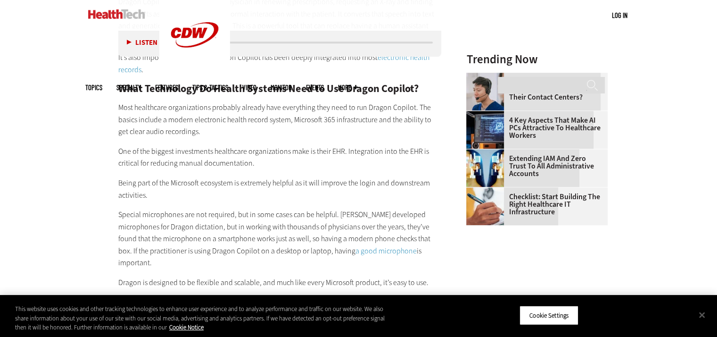 Image resolution: width=717 pixels, height=337 pixels. I want to click on div: This website uses cookies and other tracking technologies to enhance user experience and to analy..., so click(205, 318).